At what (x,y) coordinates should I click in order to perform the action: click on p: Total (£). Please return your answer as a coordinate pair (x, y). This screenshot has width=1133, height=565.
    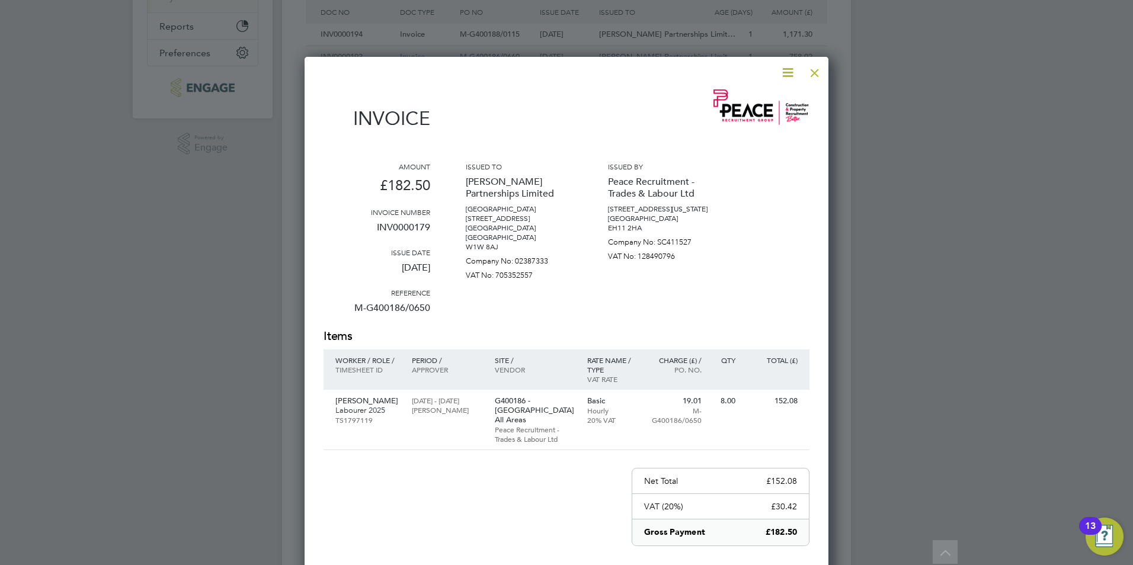
    Looking at the image, I should click on (772, 360).